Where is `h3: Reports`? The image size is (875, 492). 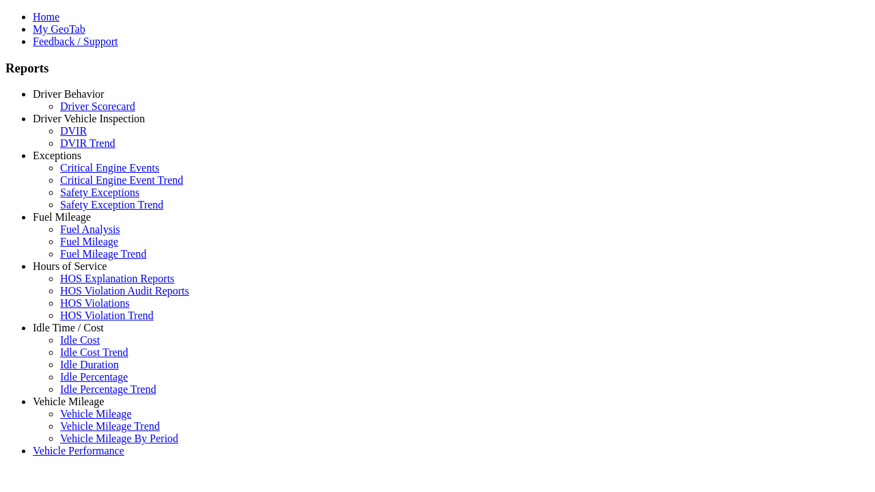
h3: Reports is located at coordinates (437, 68).